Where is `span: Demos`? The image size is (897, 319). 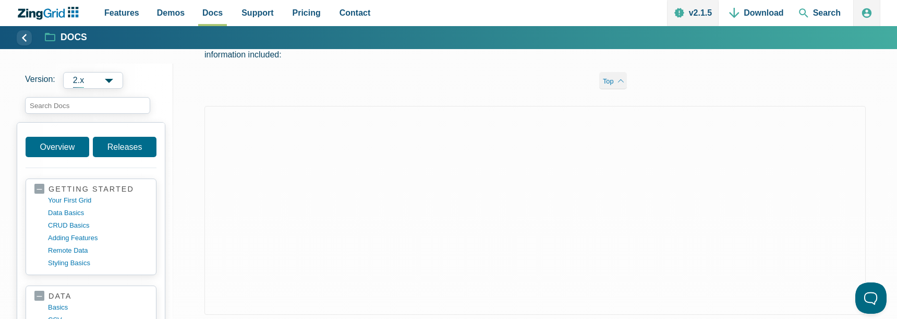 span: Demos is located at coordinates (171, 13).